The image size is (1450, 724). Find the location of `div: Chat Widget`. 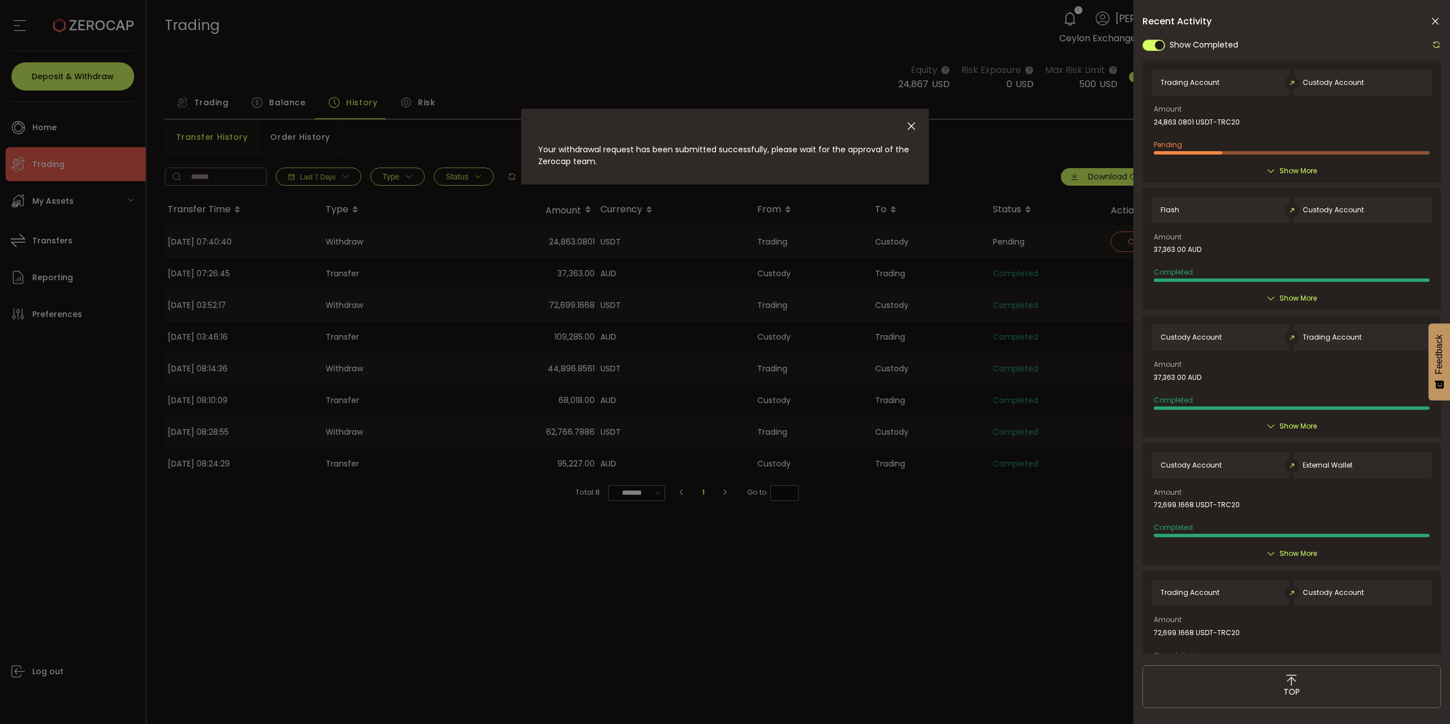

div: Chat Widget is located at coordinates (1421, 697).